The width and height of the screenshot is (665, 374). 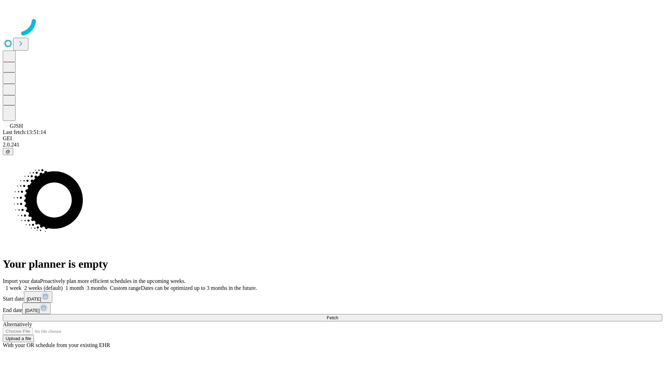 I want to click on button: Fetch, so click(x=333, y=318).